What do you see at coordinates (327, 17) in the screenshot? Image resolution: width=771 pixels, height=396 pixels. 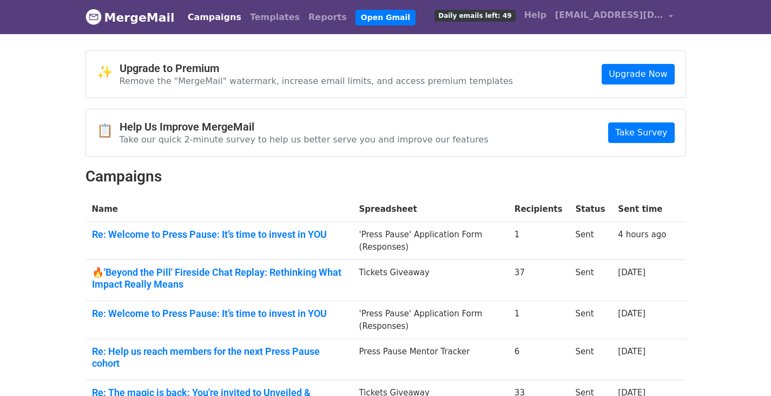 I see `a: Reports` at bounding box center [327, 17].